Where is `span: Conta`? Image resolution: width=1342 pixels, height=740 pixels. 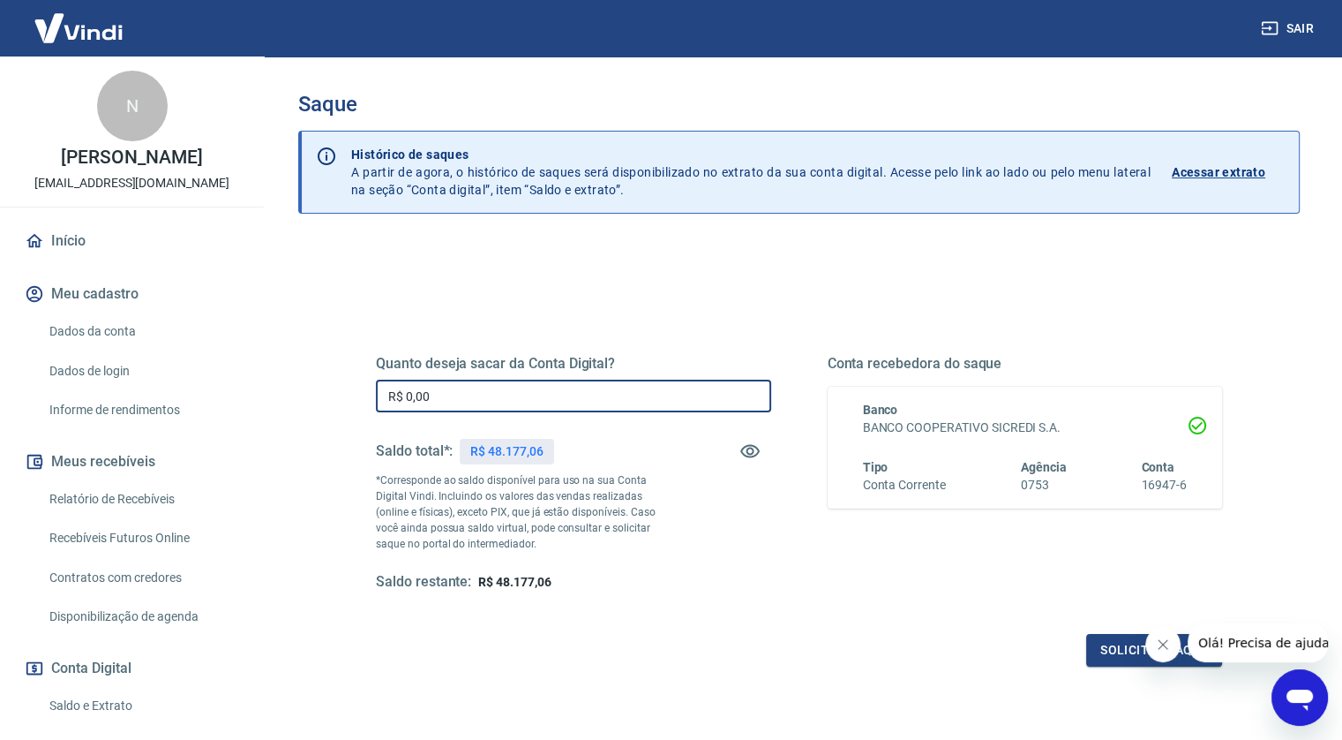
span: Conta is located at coordinates (1158, 467).